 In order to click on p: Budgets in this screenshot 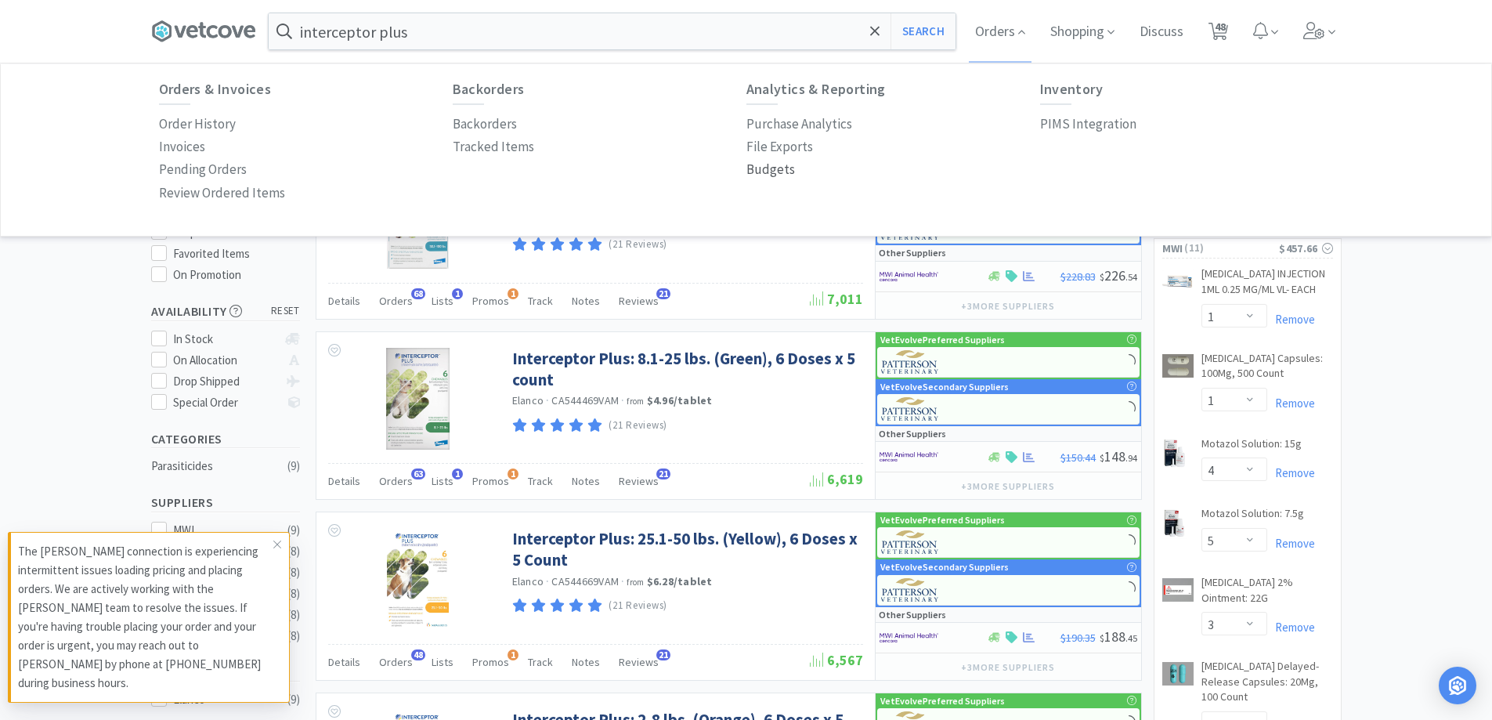, I will do `click(771, 169)`.